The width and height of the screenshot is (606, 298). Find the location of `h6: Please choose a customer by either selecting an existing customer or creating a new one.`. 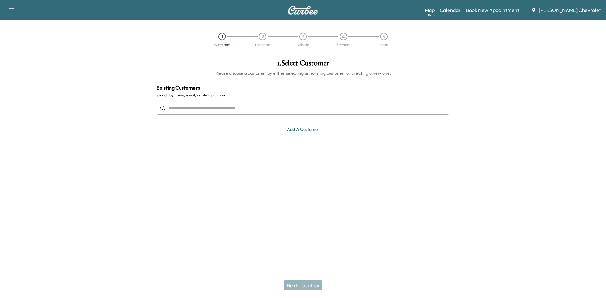

h6: Please choose a customer by either selecting an existing customer or creating a new one. is located at coordinates (303, 73).